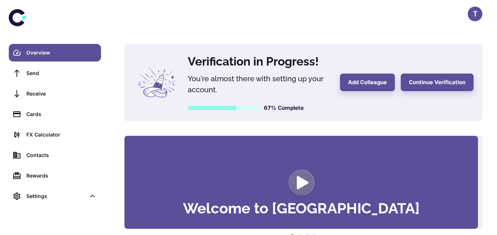  I want to click on div: Send, so click(61, 73).